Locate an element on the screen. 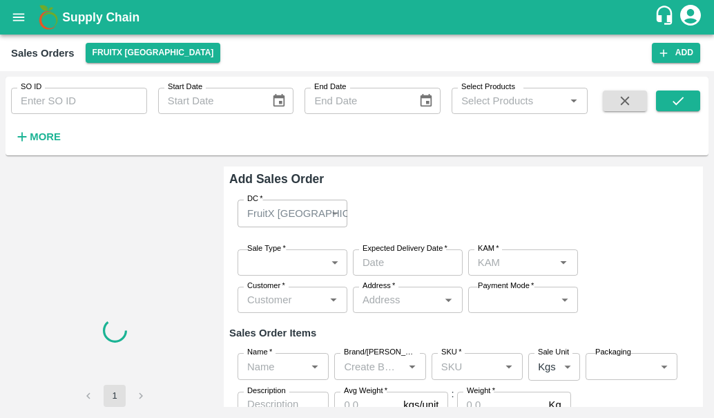  nav: pagination navigation is located at coordinates (115, 396).